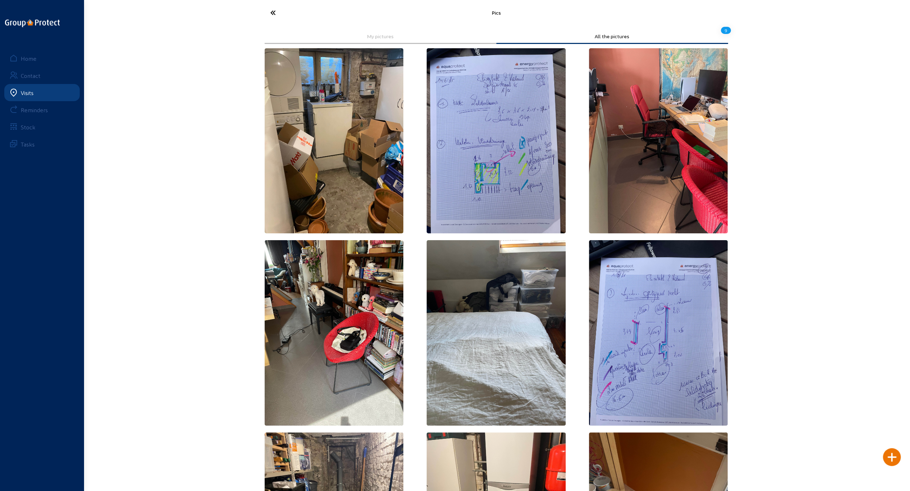 The height and width of the screenshot is (491, 910). Describe the element at coordinates (27, 93) in the screenshot. I see `div: Visits` at that location.